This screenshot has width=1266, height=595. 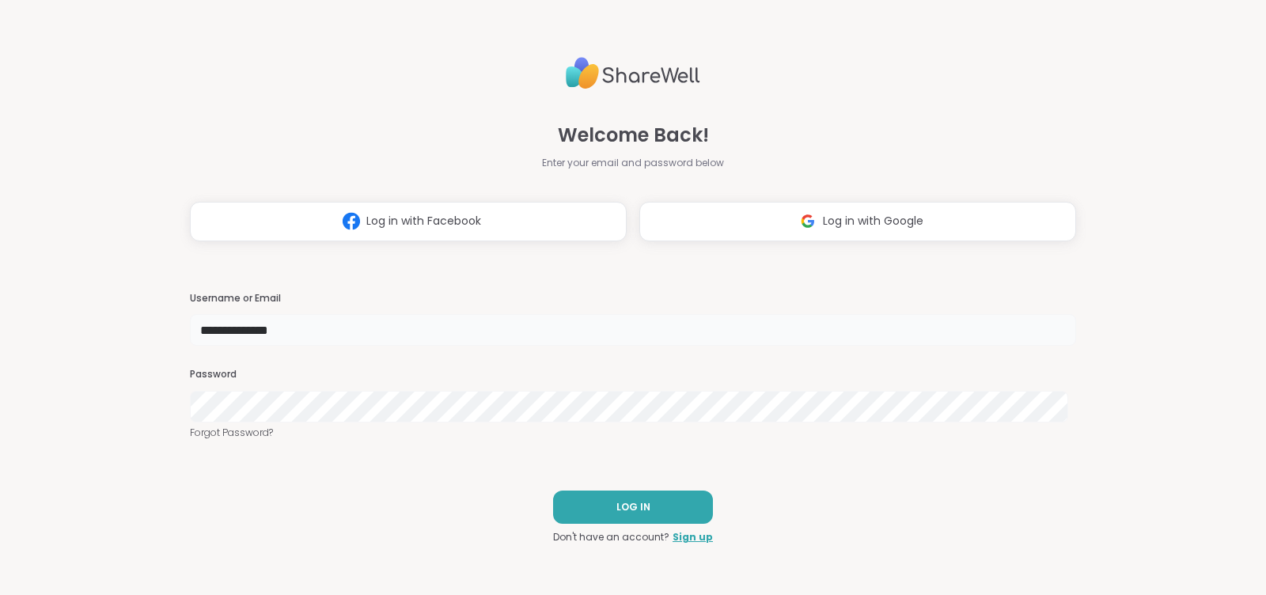 What do you see at coordinates (423, 221) in the screenshot?
I see `span: Log in with Facebook` at bounding box center [423, 221].